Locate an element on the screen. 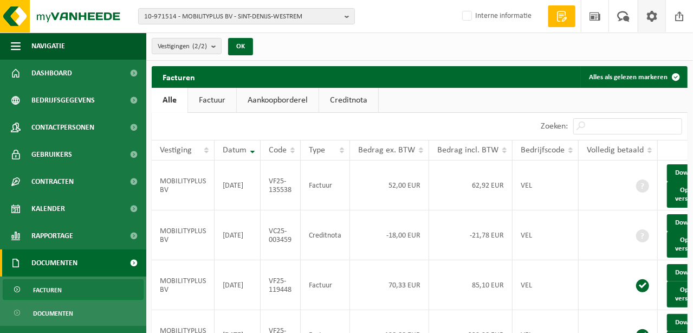  a: Facturen is located at coordinates (73, 289).